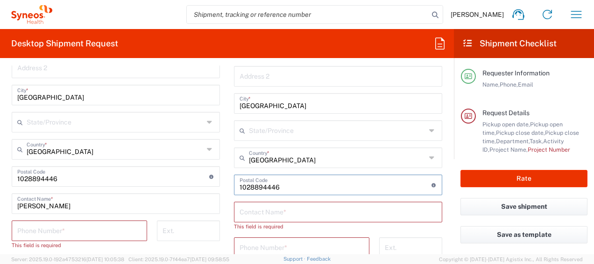  Describe the element at coordinates (524, 234) in the screenshot. I see `button: Save as template` at that location.